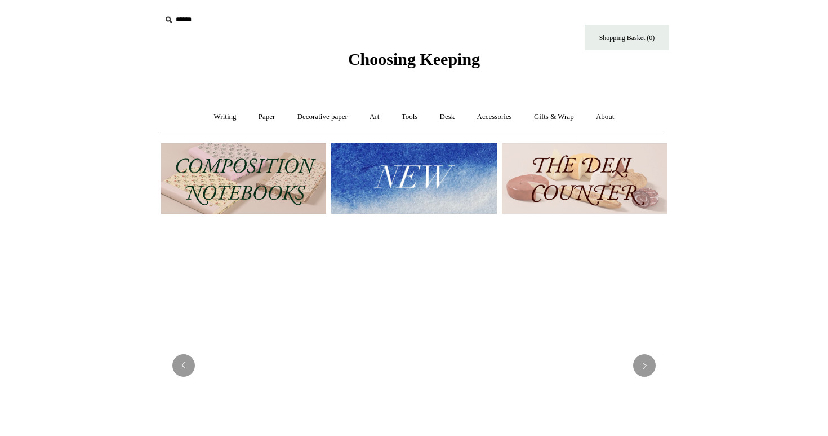 Image resolution: width=828 pixels, height=436 pixels. What do you see at coordinates (584, 178) in the screenshot?
I see `a: The Deli Counter` at bounding box center [584, 178].